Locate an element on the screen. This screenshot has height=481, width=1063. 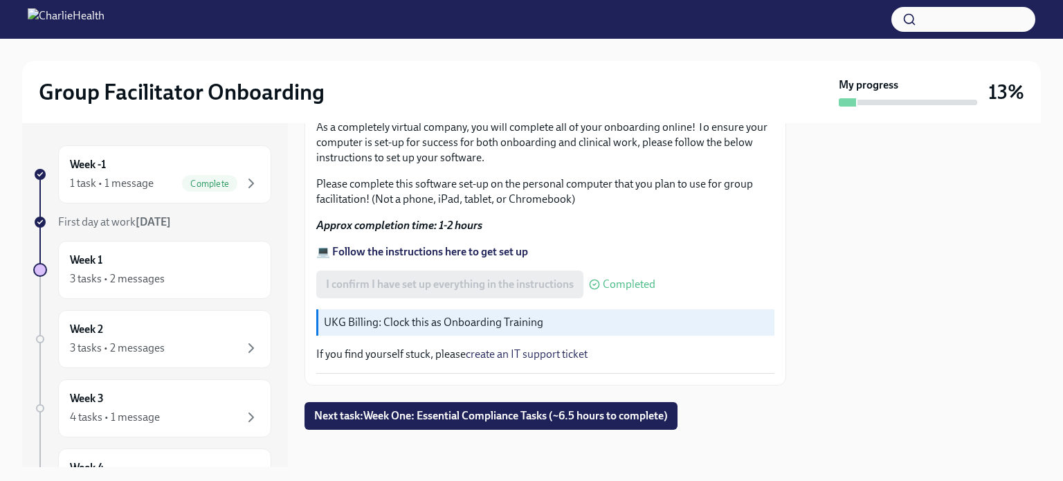
a: Week 34 tasks • 1 message is located at coordinates (152, 408).